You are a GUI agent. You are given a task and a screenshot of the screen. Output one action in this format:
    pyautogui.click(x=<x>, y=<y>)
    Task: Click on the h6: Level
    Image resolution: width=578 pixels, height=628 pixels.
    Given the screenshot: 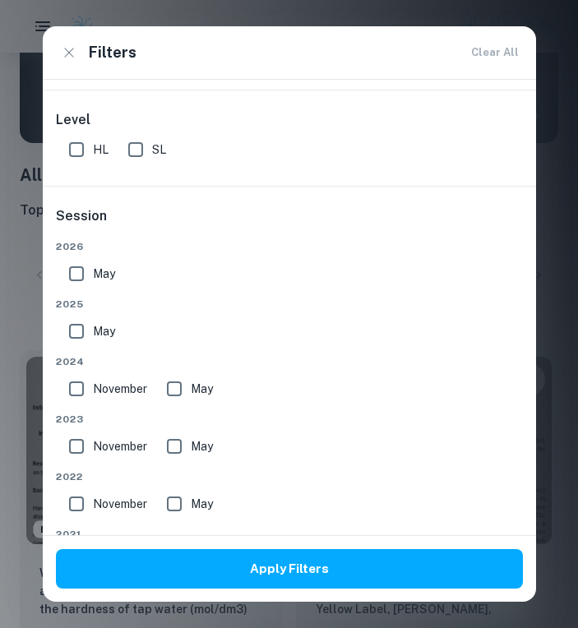 What is the action you would take?
    pyautogui.click(x=289, y=120)
    